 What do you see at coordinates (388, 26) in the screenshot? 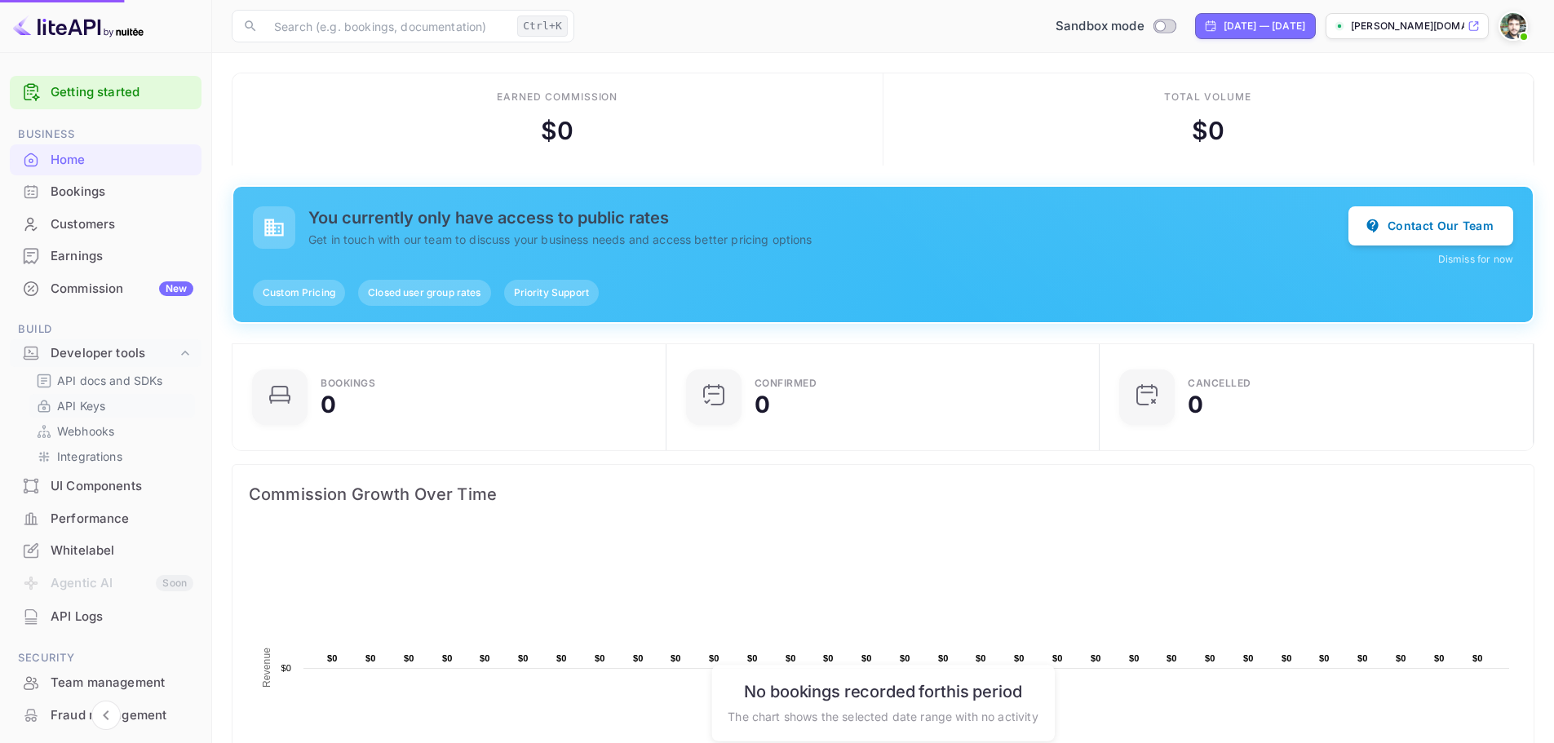
I see `input: Search (e.g. bookings, documentation)` at bounding box center [388, 26].